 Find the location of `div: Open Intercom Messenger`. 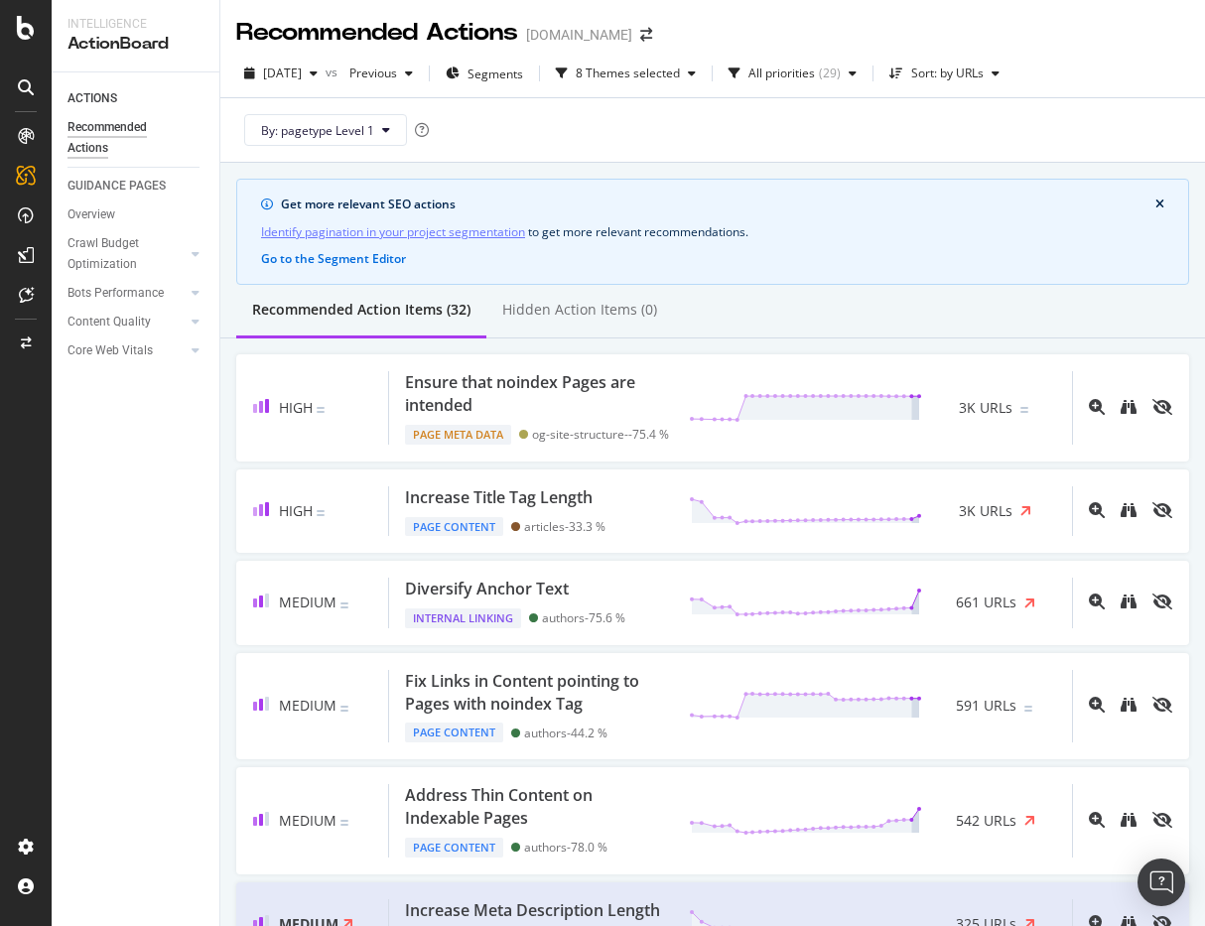

div: Open Intercom Messenger is located at coordinates (1161, 882).